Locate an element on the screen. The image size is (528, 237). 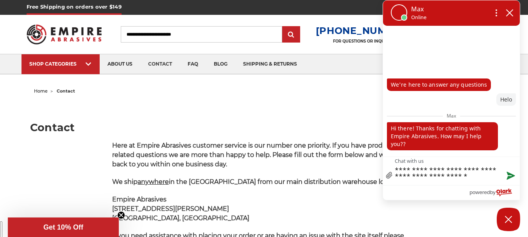
div: SHOP CATEGORIES is located at coordinates (61, 64).